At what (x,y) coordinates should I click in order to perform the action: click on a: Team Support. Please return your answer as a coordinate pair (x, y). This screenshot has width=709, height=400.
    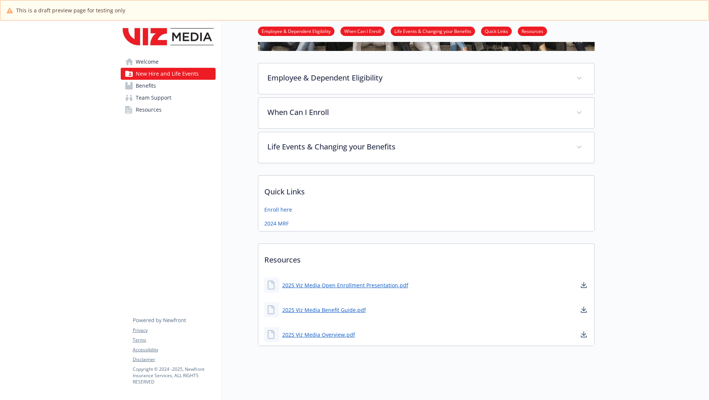
    Looking at the image, I should click on (168, 98).